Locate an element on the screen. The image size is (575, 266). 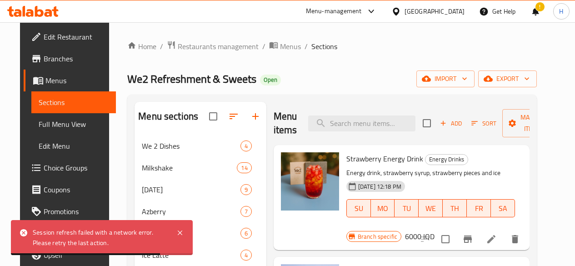
span: Select section is located at coordinates (427, 123).